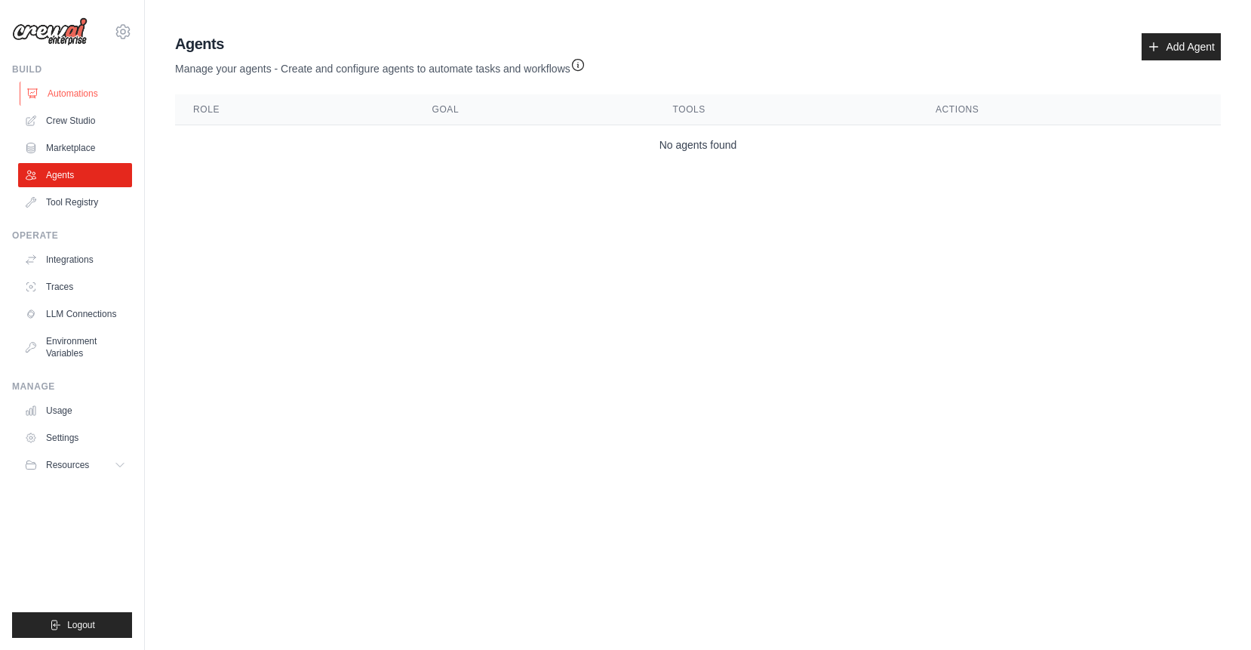  What do you see at coordinates (75, 121) in the screenshot?
I see `a: Crew Studio` at bounding box center [75, 121].